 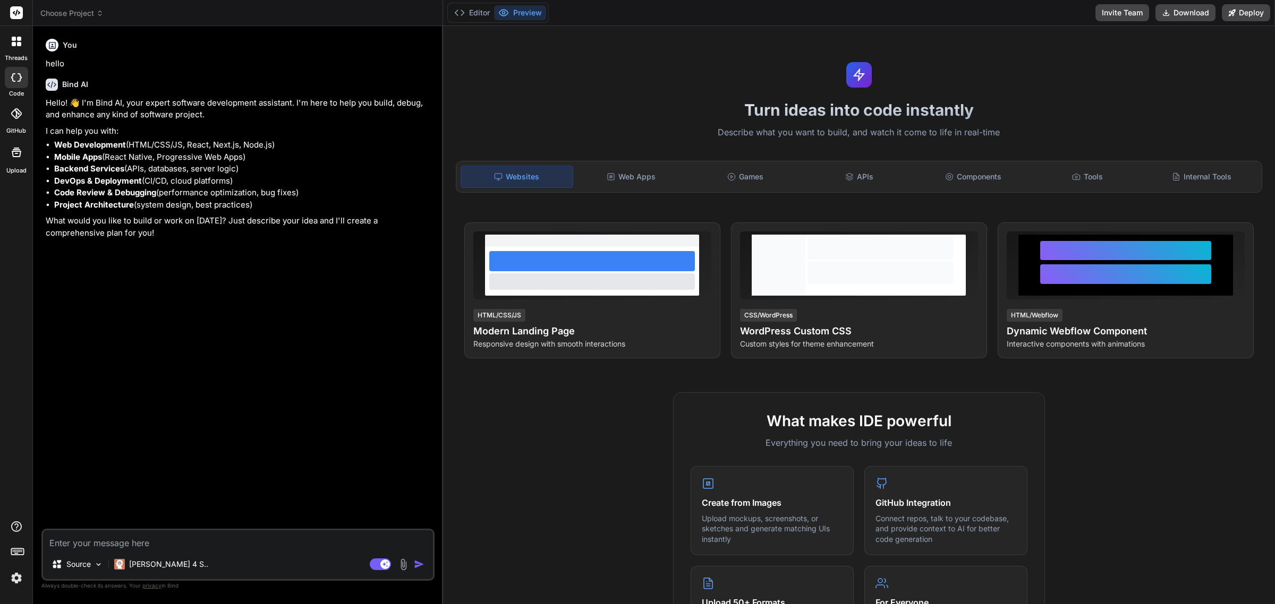 I want to click on p: Describe what you want to build, and watch it come to life in real-time, so click(x=859, y=133).